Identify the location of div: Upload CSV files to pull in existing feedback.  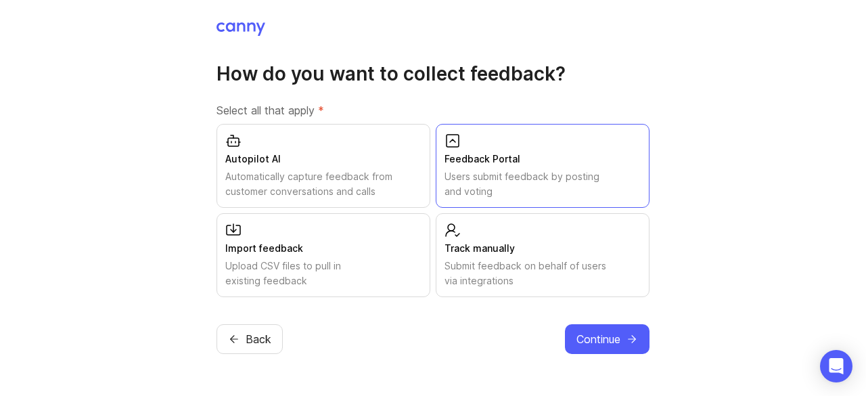
(323, 273).